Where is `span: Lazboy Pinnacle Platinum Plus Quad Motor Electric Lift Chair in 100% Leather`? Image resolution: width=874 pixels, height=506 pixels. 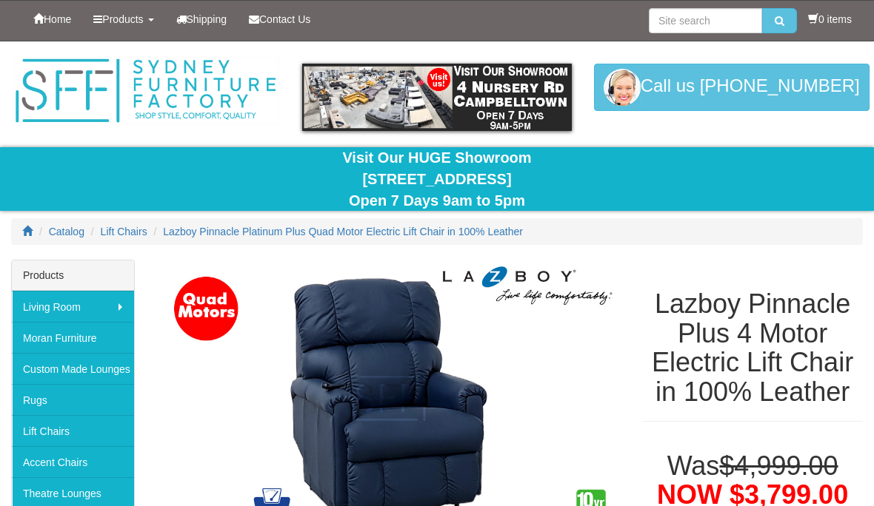 span: Lazboy Pinnacle Platinum Plus Quad Motor Electric Lift Chair in 100% Leather is located at coordinates (343, 232).